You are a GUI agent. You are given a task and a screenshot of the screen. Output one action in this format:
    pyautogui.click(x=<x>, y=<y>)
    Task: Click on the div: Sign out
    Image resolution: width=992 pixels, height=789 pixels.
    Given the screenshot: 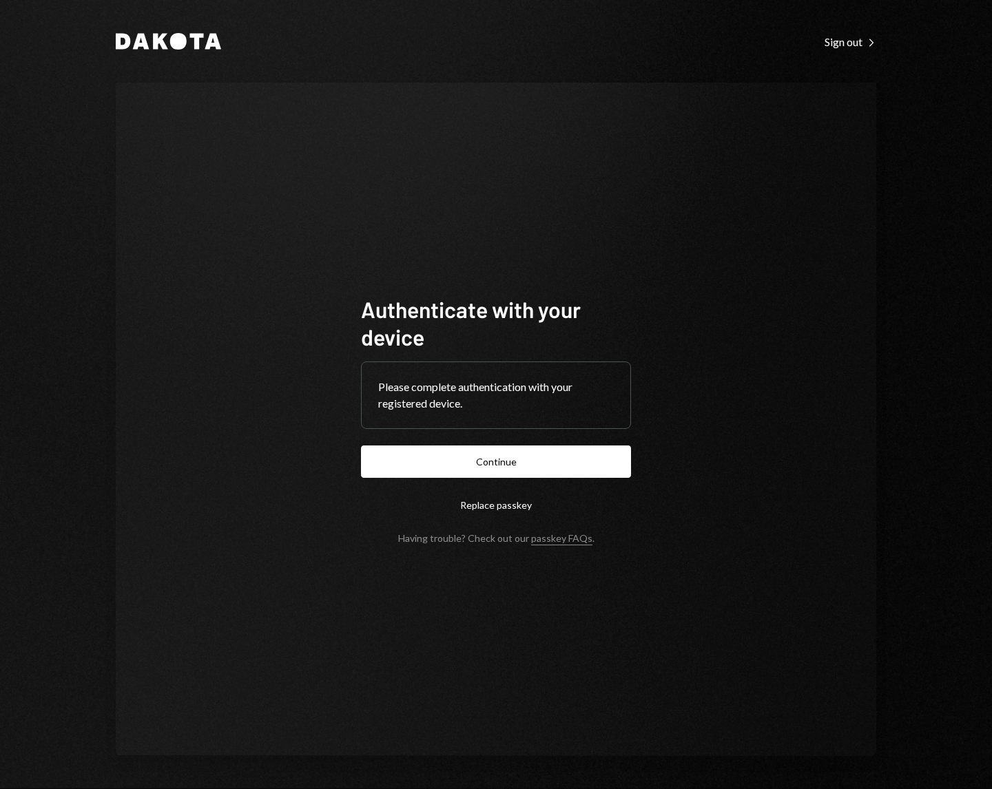 What is the action you would take?
    pyautogui.click(x=850, y=42)
    